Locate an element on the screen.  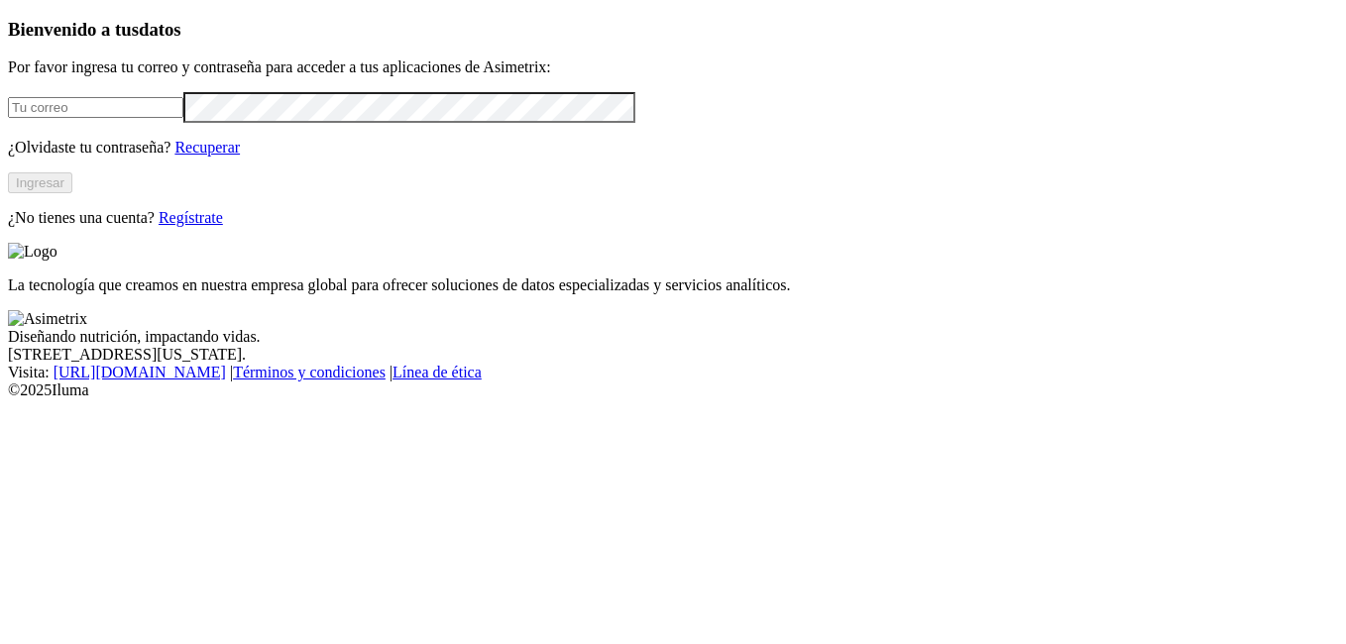
a: Recuperar is located at coordinates (207, 147).